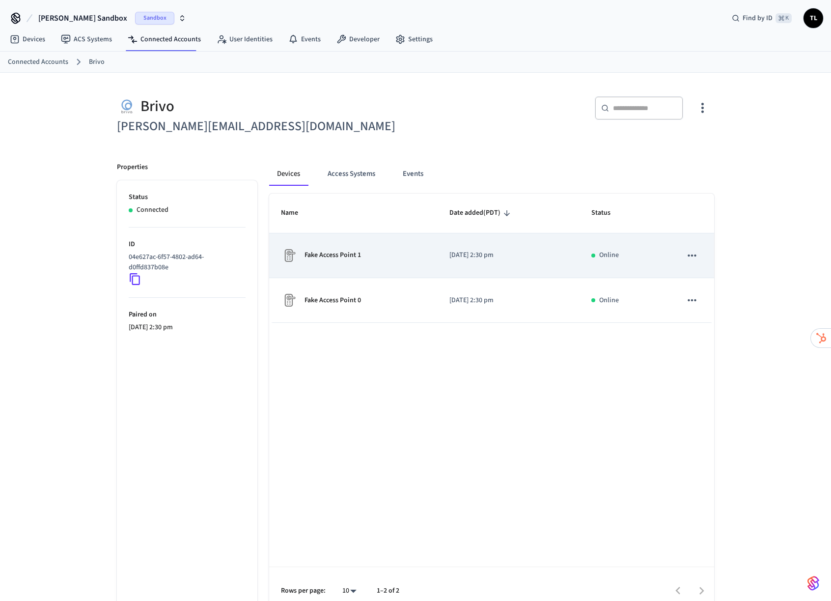  Describe the element at coordinates (413, 174) in the screenshot. I see `button: Events` at that location.